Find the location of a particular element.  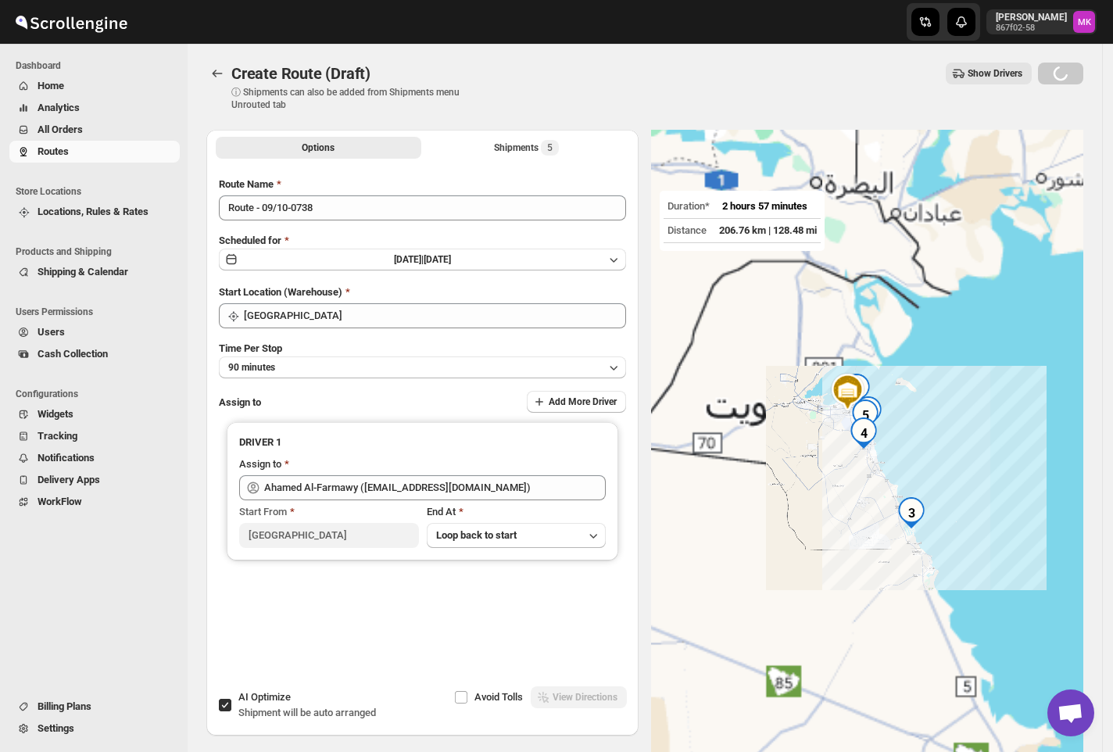

text: MK is located at coordinates (1085, 22).